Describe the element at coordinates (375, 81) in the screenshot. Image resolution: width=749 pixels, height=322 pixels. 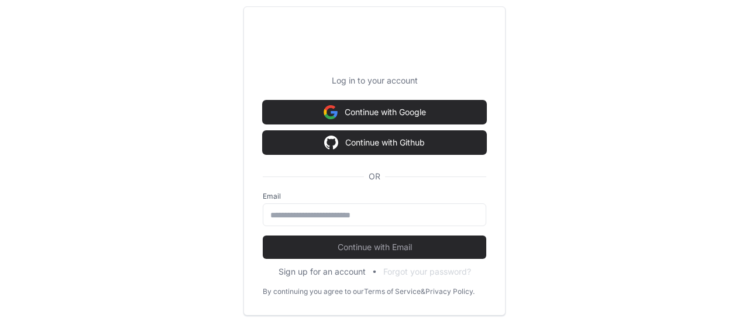
I see `p: Log in to your account` at that location.